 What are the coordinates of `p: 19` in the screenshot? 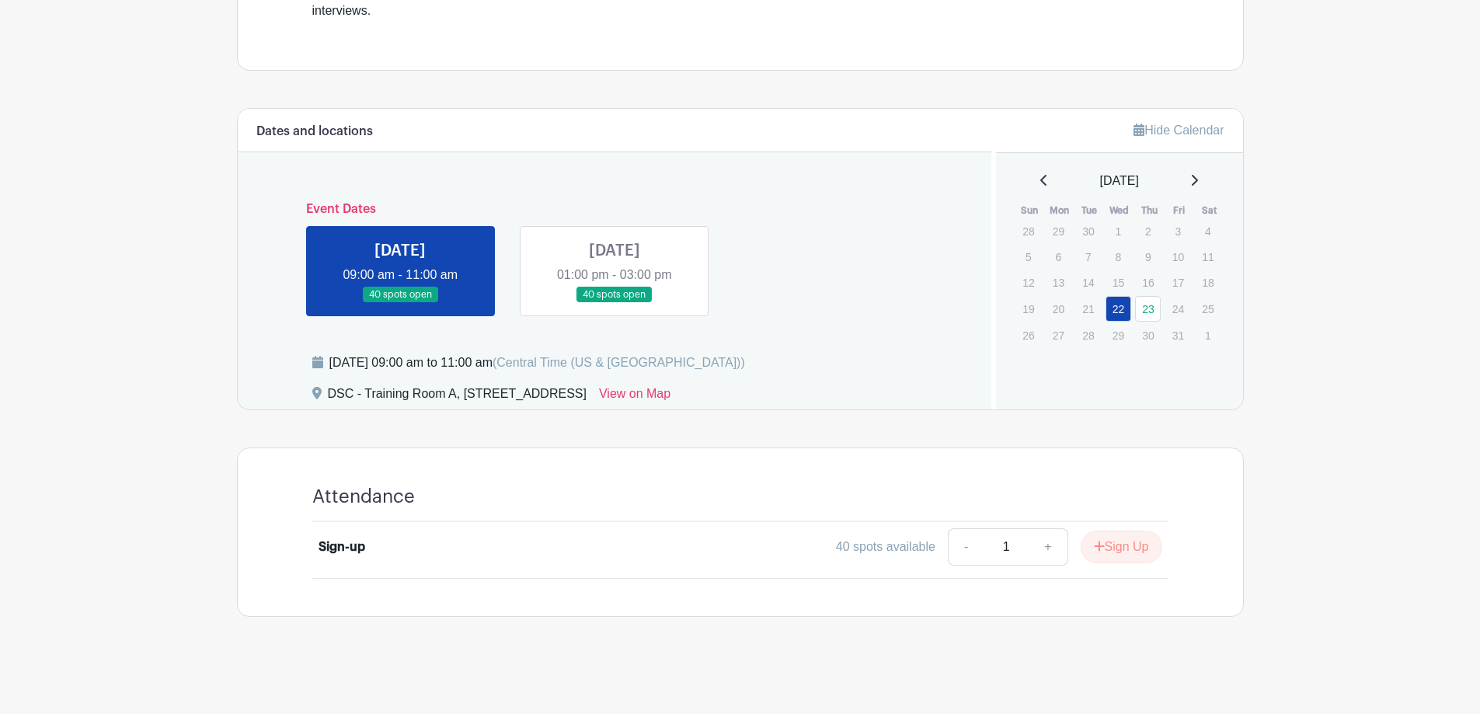 It's located at (1028, 308).